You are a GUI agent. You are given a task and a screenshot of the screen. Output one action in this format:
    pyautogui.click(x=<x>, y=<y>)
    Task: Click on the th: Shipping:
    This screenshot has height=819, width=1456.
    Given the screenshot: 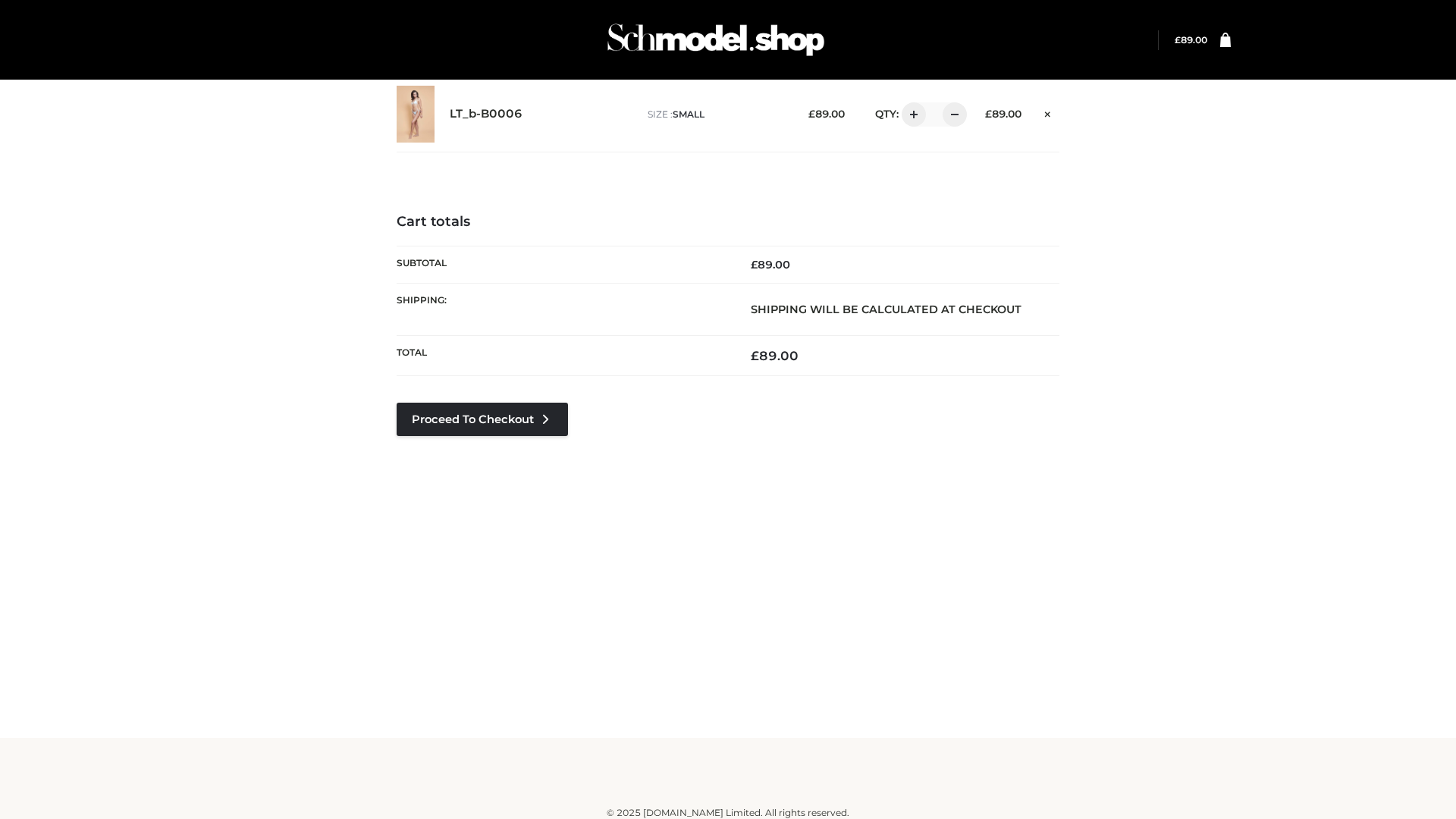 What is the action you would take?
    pyautogui.click(x=562, y=309)
    